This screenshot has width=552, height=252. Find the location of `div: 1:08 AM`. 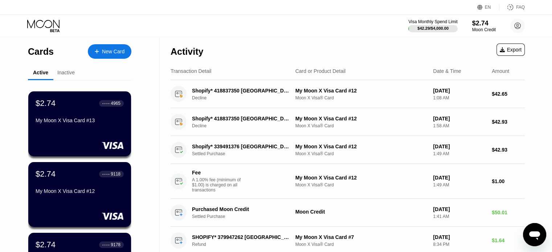

div: 1:08 AM is located at coordinates (460, 98).